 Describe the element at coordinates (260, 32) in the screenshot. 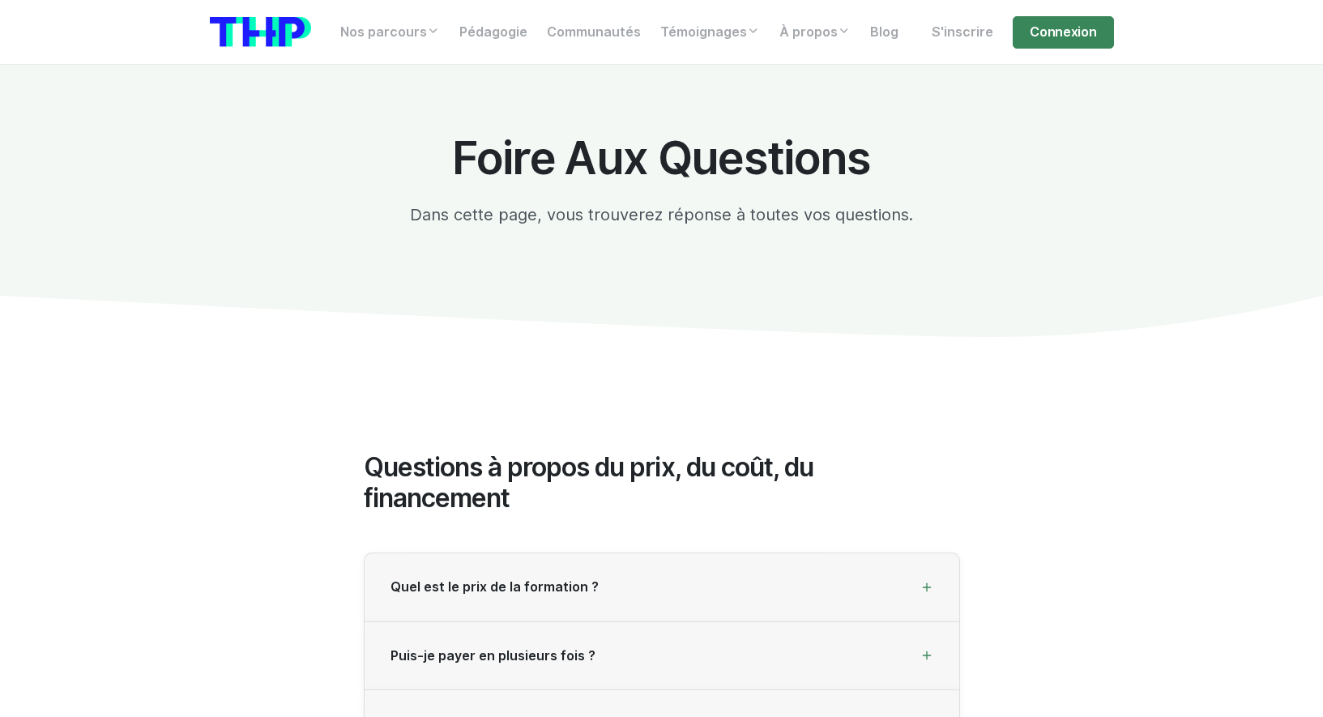

I see `img: logo` at that location.